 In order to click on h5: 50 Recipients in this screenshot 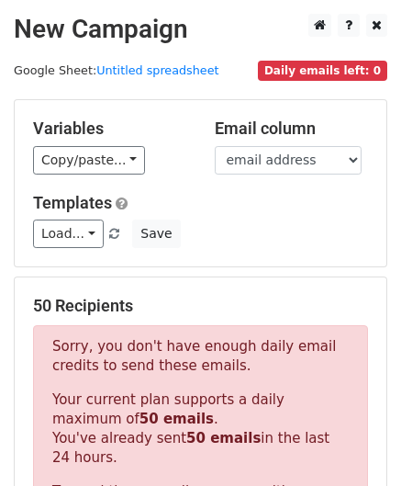, I will do `click(200, 306)`.